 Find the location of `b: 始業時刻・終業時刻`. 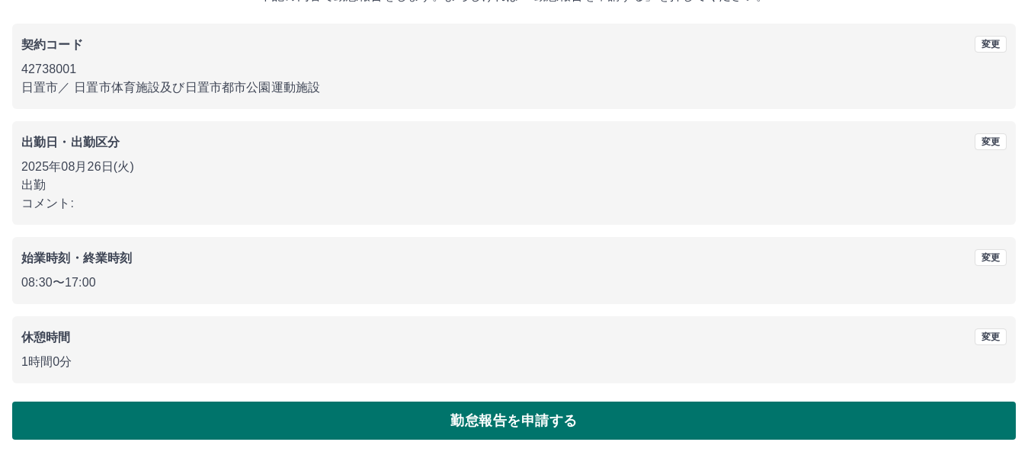

b: 始業時刻・終業時刻 is located at coordinates (76, 258).